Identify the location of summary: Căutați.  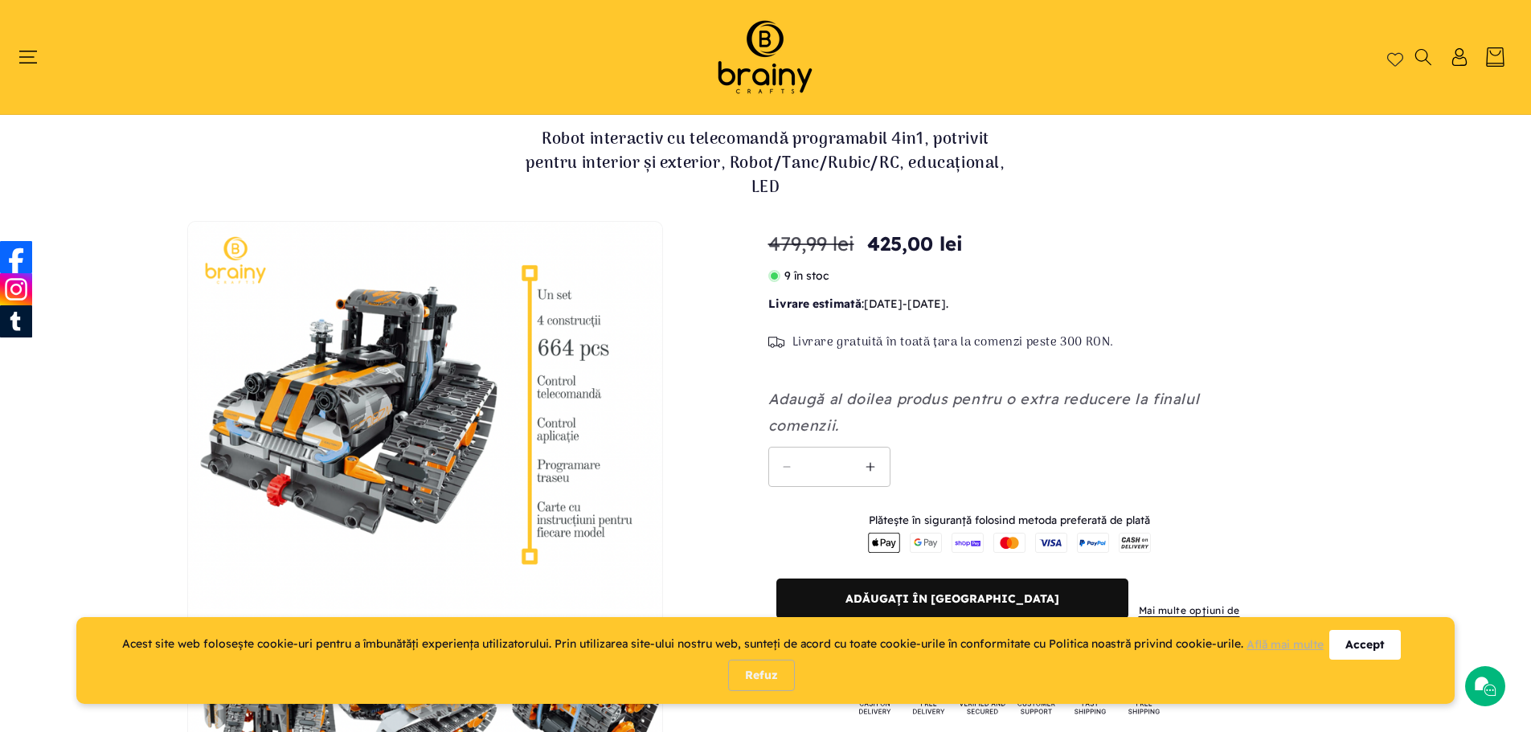
(1423, 57).